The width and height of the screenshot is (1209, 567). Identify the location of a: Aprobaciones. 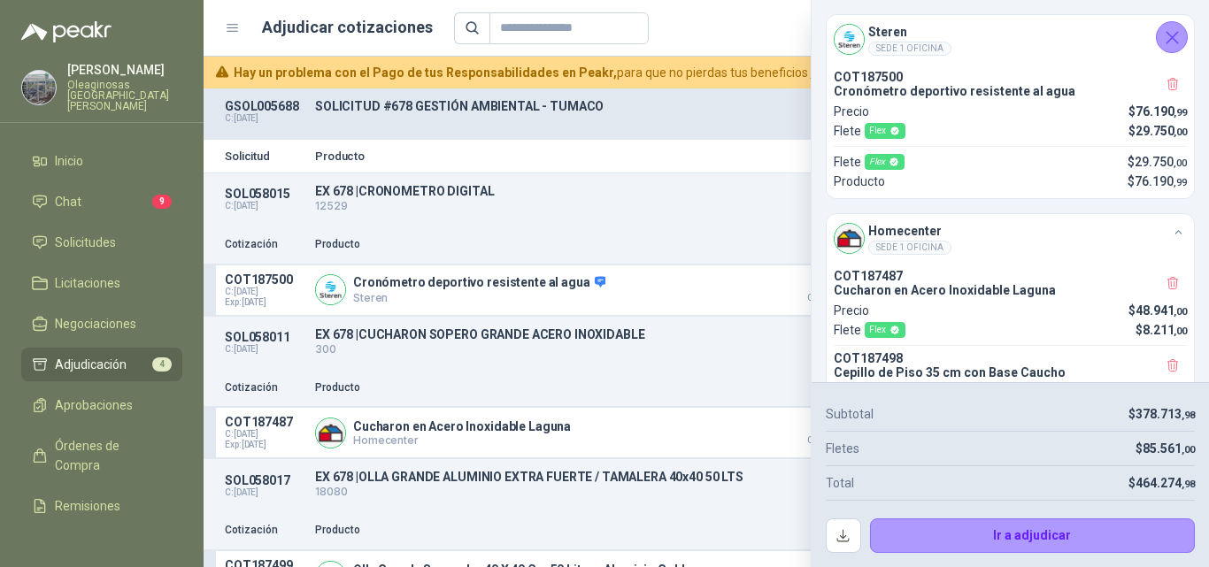
(102, 405).